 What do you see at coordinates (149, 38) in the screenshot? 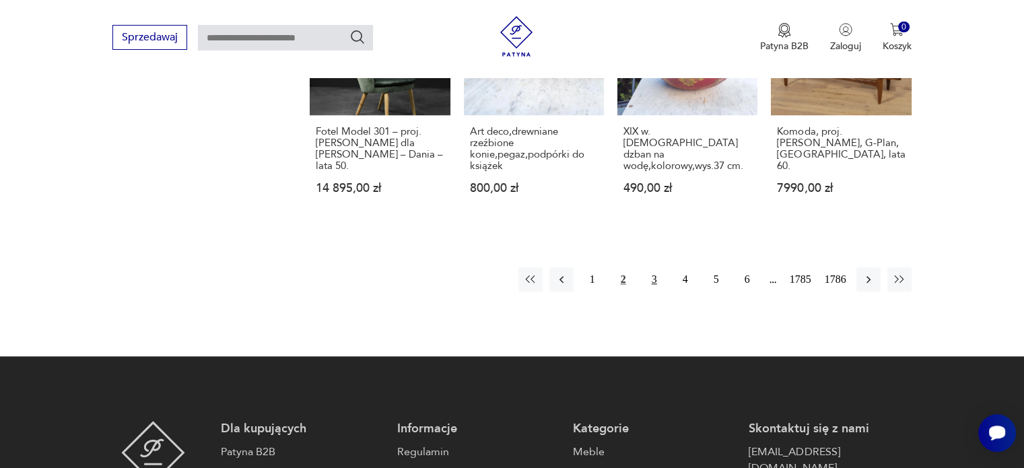
I see `a: Sprzedawaj` at bounding box center [149, 38].